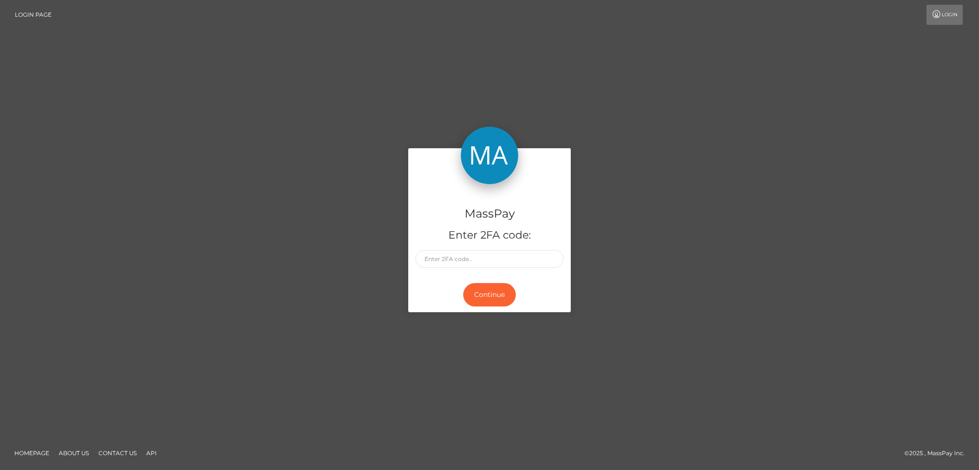 This screenshot has height=470, width=979. Describe the element at coordinates (489, 259) in the screenshot. I see `input: Enter 2FA code..` at that location.